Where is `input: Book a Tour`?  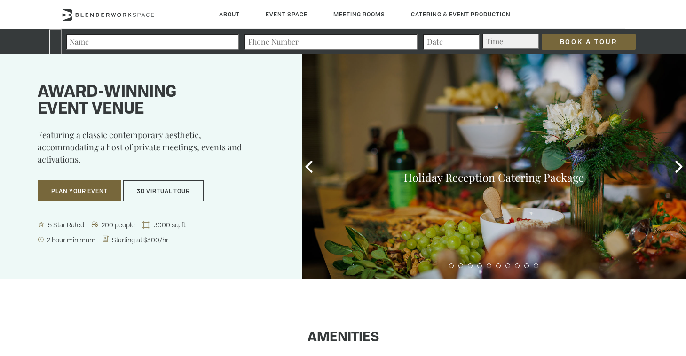 input: Book a Tour is located at coordinates (589, 42).